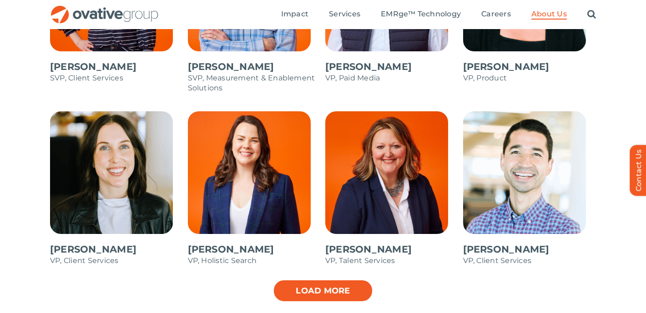 This screenshot has width=646, height=313. What do you see at coordinates (421, 15) in the screenshot?
I see `a: EMRge™ Technology` at bounding box center [421, 15].